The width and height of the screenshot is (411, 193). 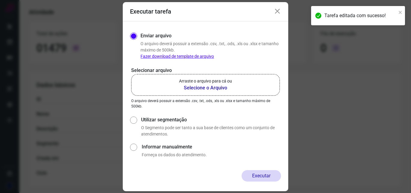 I want to click on label: Enviar arquivo, so click(x=156, y=36).